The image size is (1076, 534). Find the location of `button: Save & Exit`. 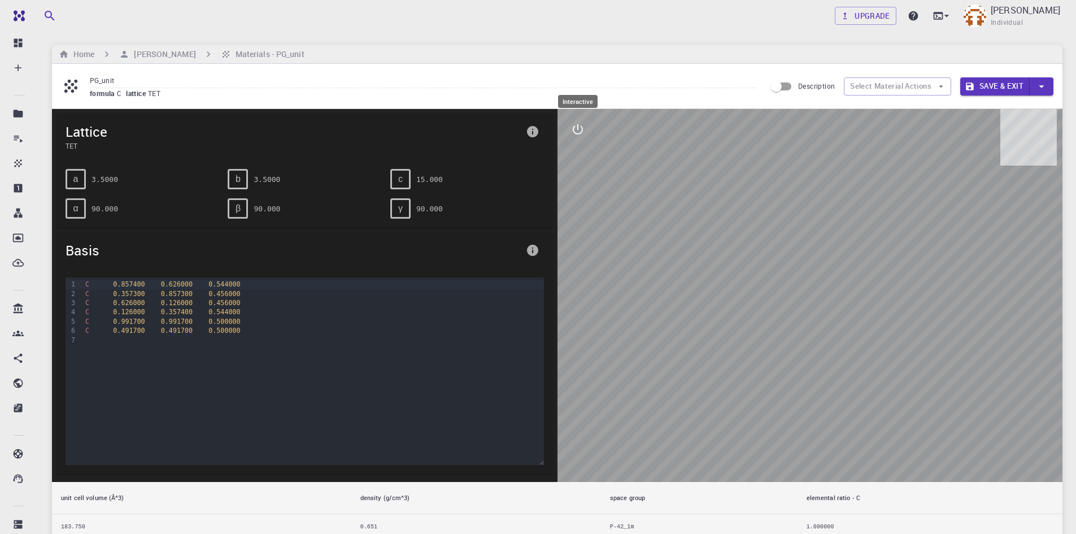

button: Save & Exit is located at coordinates (995, 86).